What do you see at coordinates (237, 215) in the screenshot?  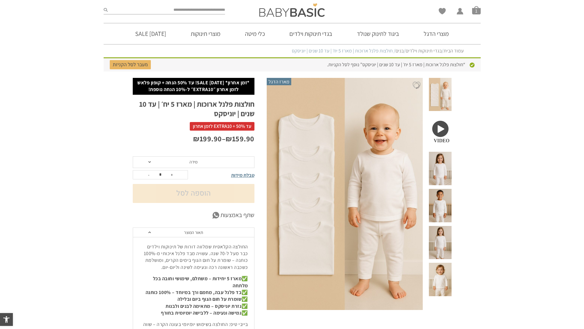 I see `span: שתף באמצעות` at bounding box center [237, 215].